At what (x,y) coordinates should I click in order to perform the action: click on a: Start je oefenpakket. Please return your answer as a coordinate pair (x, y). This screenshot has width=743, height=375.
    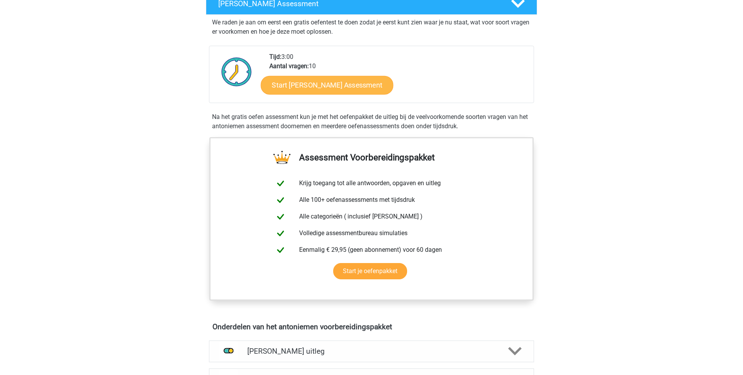
    Looking at the image, I should click on (370, 271).